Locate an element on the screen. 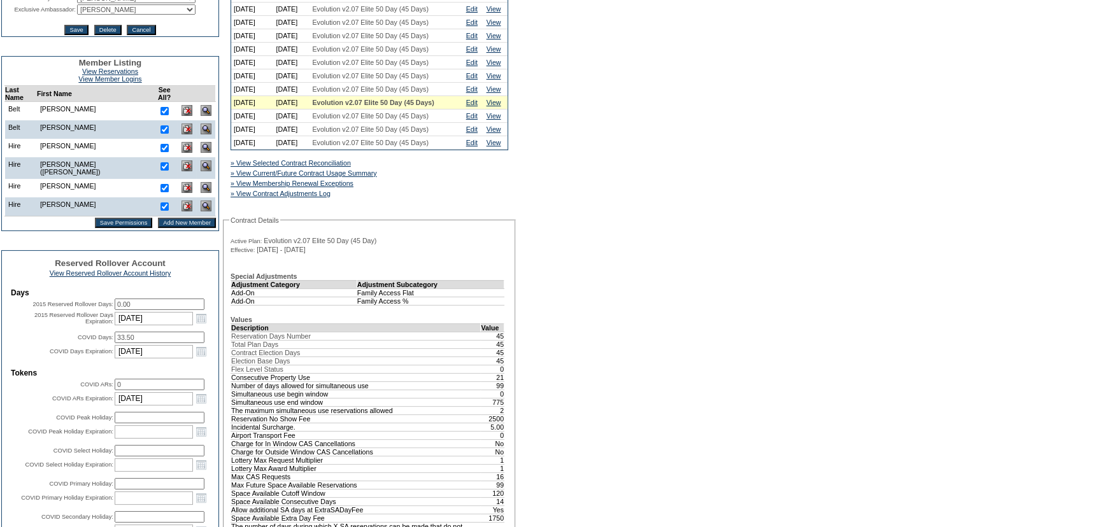 This screenshot has width=1103, height=527. td: Simultaneous use end window is located at coordinates (356, 402).